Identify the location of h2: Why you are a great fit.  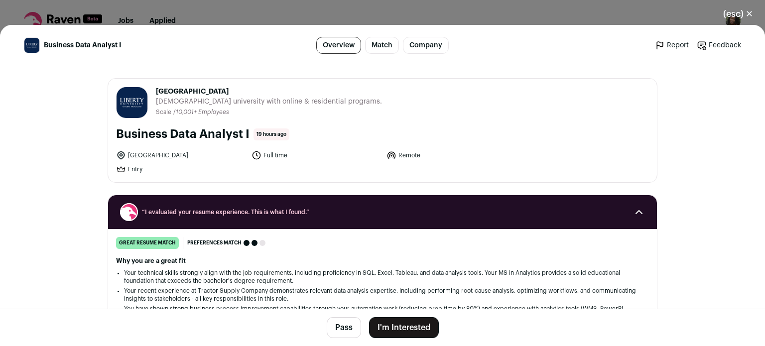
(383, 261).